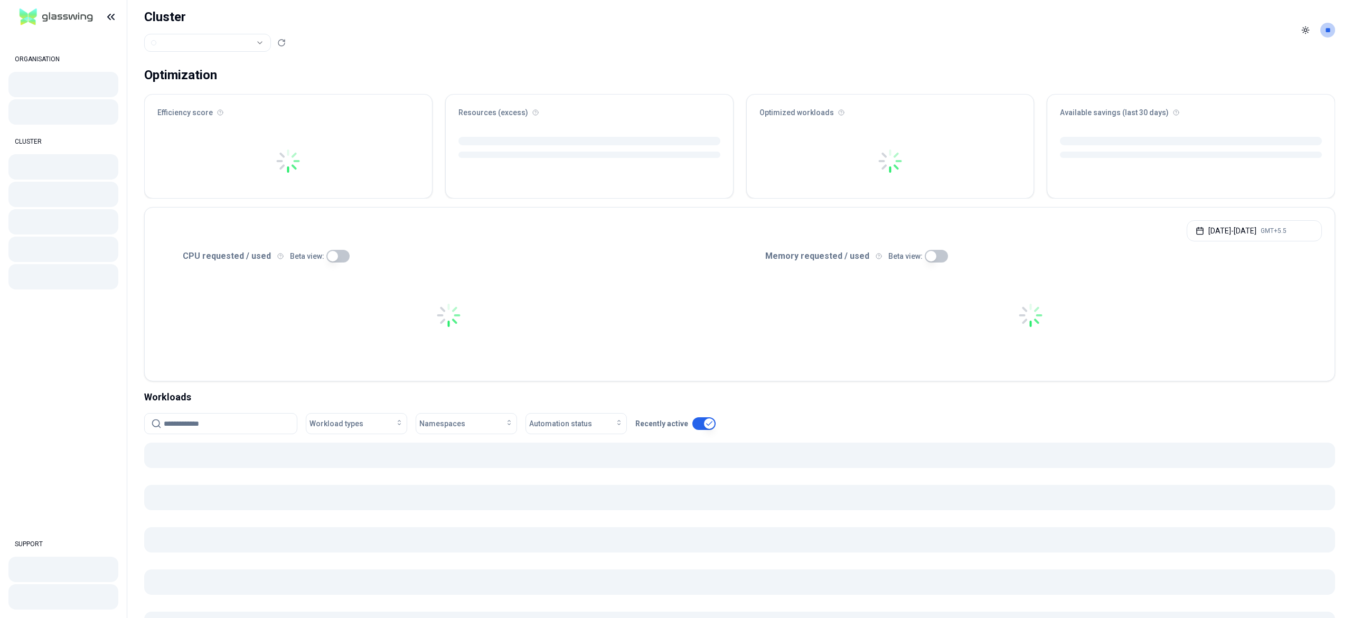 This screenshot has width=1352, height=618. Describe the element at coordinates (356, 424) in the screenshot. I see `button: Workload types` at that location.